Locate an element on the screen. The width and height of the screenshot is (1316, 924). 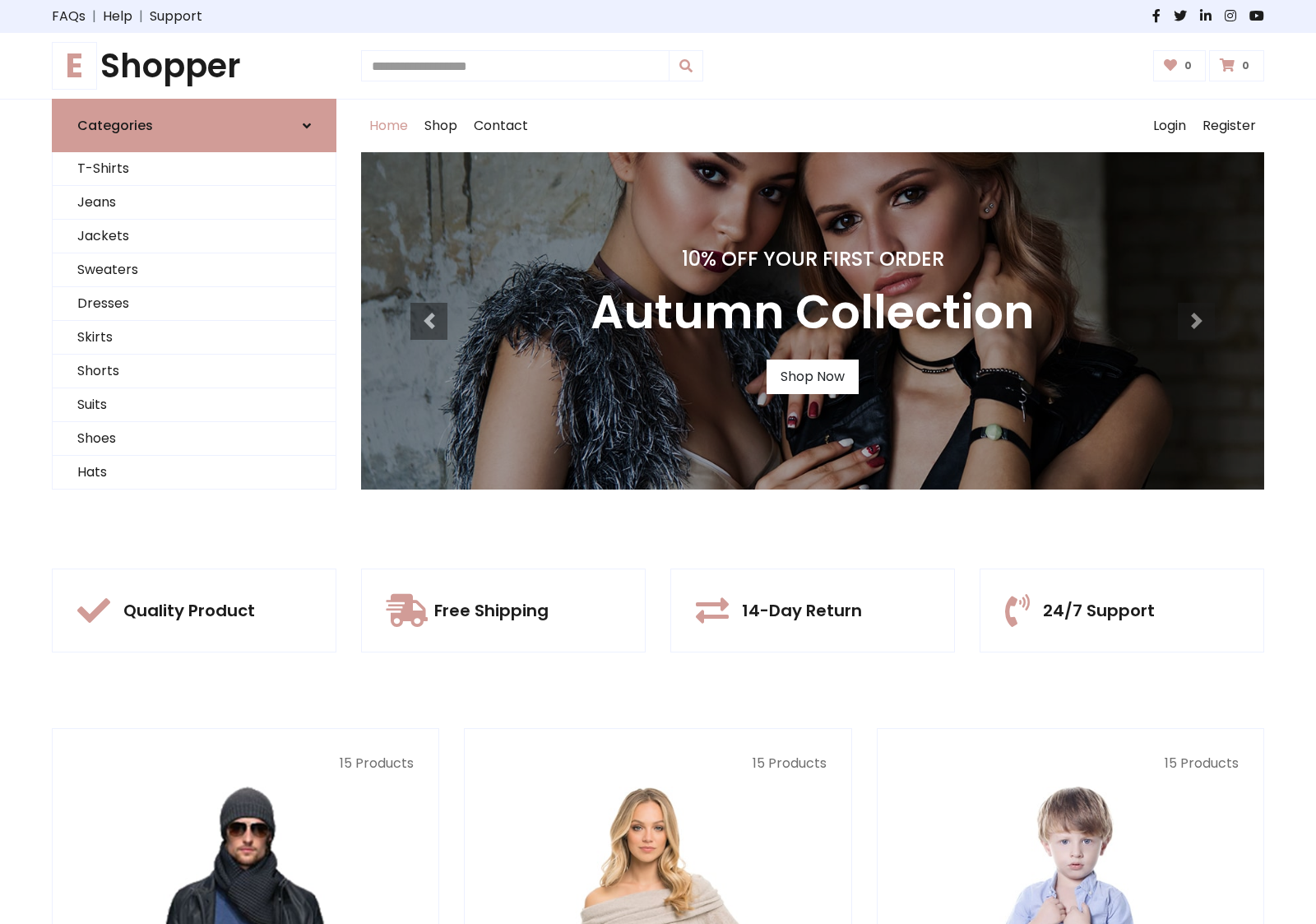
a: Register is located at coordinates (1229, 126).